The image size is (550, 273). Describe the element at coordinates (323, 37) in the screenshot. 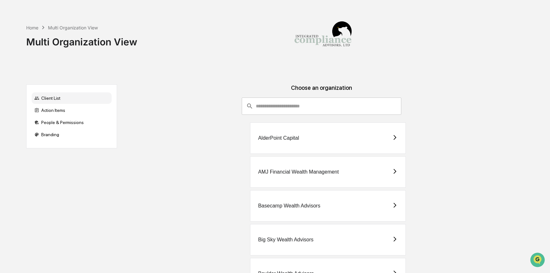

I see `img: Integrated Compliance Advisors` at that location.